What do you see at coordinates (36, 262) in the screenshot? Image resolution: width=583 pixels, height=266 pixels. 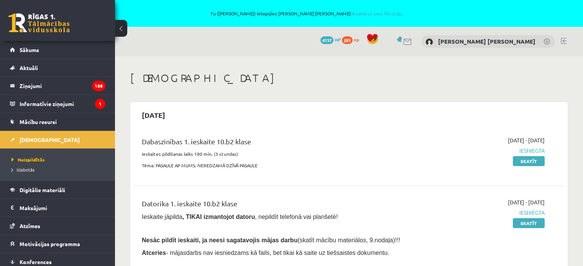 I see `span: Konferences` at bounding box center [36, 262].